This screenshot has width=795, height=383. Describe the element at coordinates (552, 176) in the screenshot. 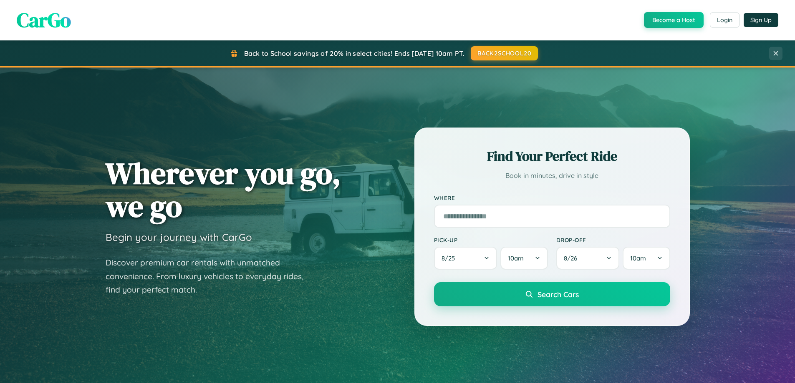

I see `p: Book in minutes, drive in style` at that location.